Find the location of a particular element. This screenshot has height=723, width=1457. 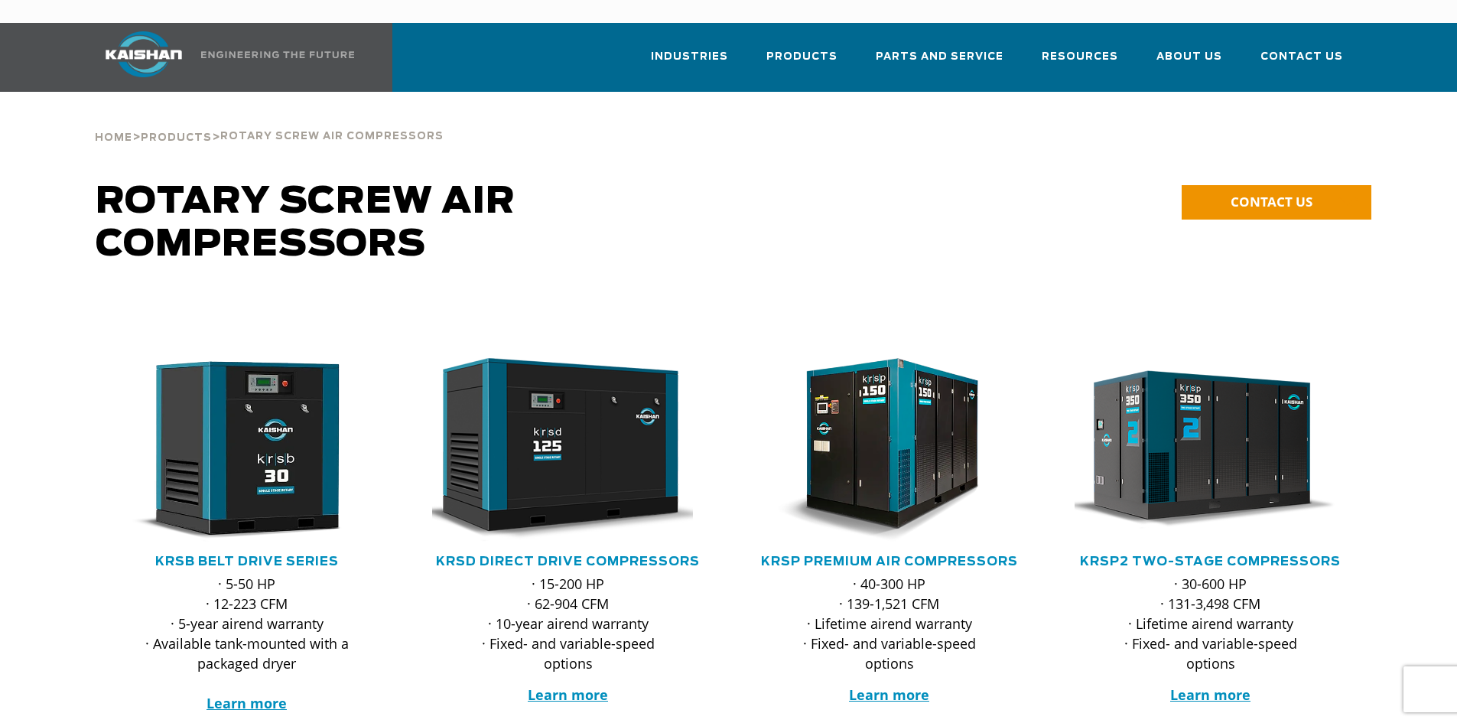

a: Parts and Service is located at coordinates (939, 63).